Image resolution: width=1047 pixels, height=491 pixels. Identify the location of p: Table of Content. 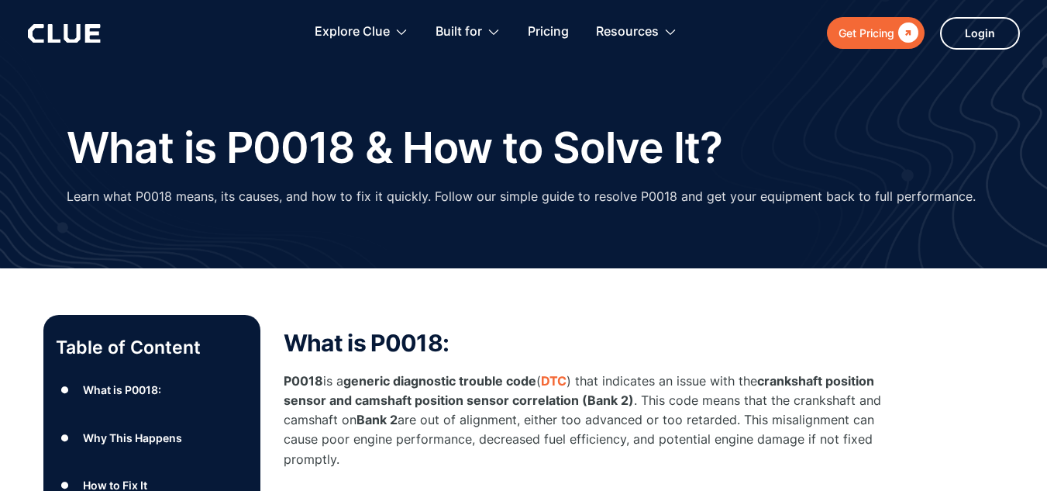
(152, 347).